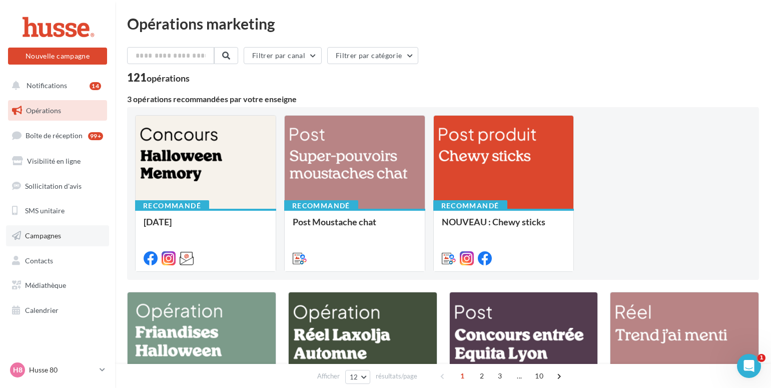 The width and height of the screenshot is (771, 388). What do you see at coordinates (500, 376) in the screenshot?
I see `span: 3` at bounding box center [500, 376].